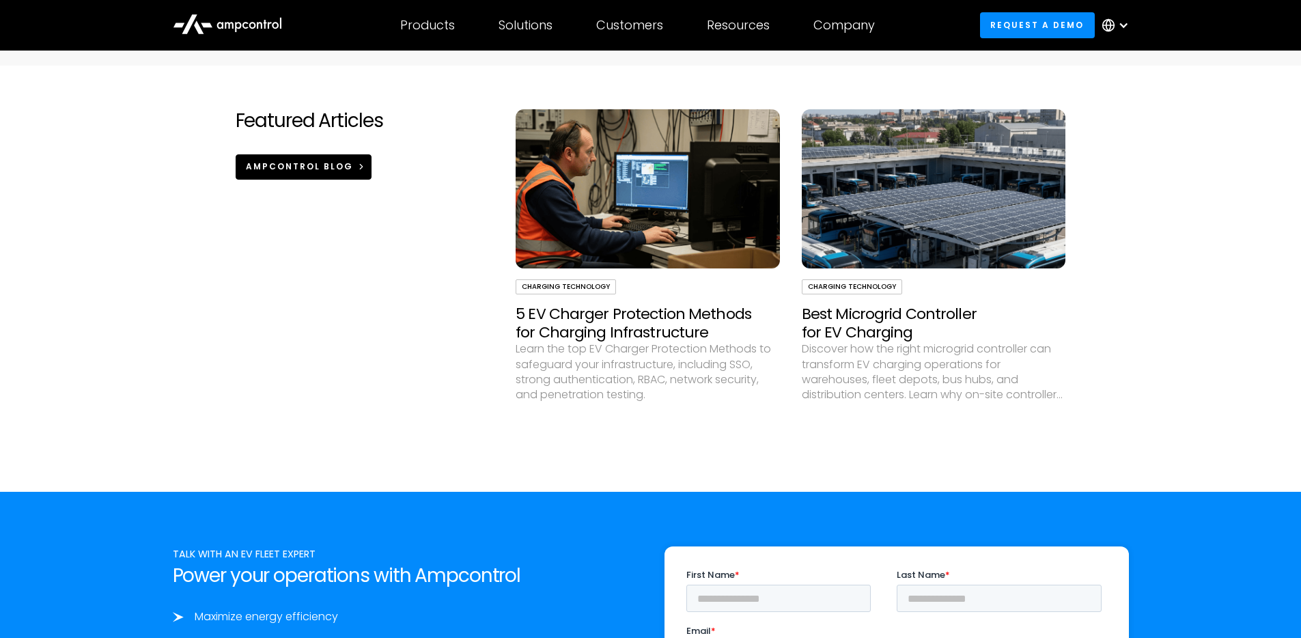 The image size is (1301, 638). What do you see at coordinates (1037, 25) in the screenshot?
I see `a: Request a demo` at bounding box center [1037, 25].